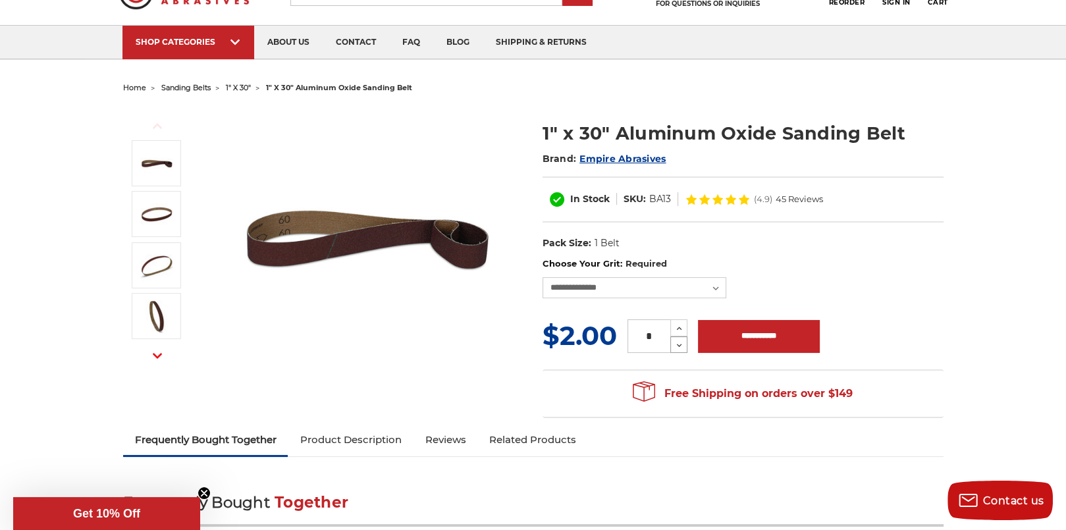 The height and width of the screenshot is (530, 1066). I want to click on div: SHOP CATEGORIES, so click(188, 41).